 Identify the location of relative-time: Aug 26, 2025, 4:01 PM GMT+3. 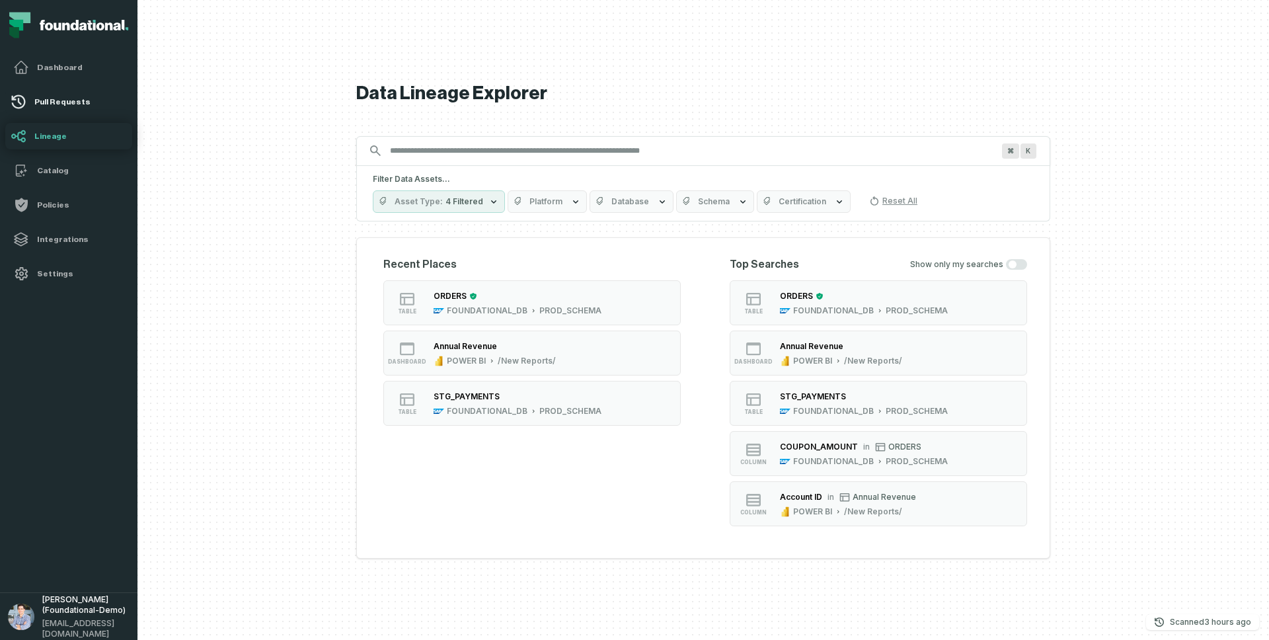
(1227, 621).